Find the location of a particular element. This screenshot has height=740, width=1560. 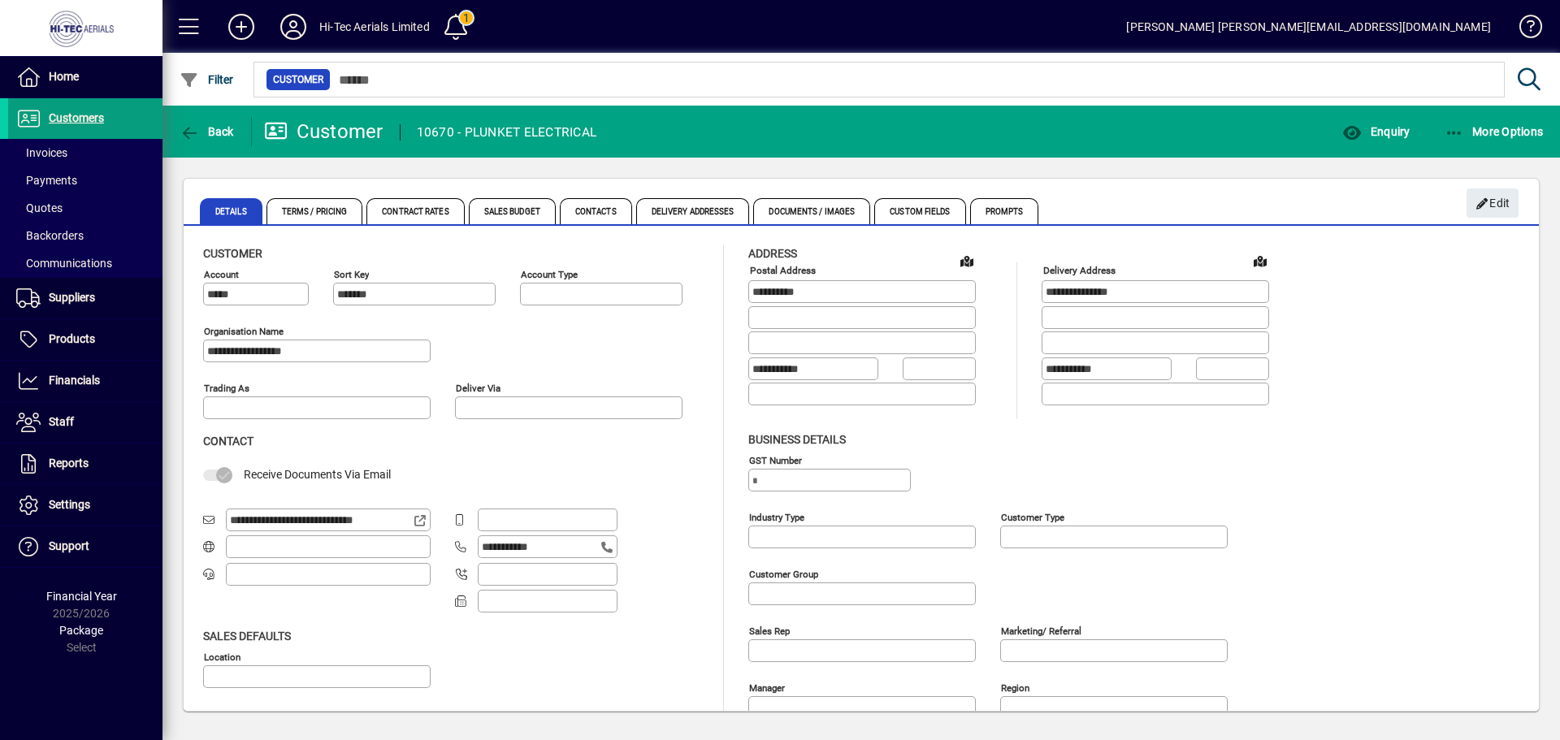

span: Address is located at coordinates (773, 253).